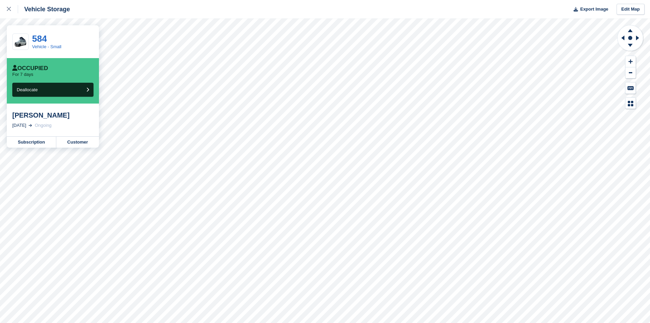  What do you see at coordinates (631, 9) in the screenshot?
I see `a: Edit Map` at bounding box center [631, 9].